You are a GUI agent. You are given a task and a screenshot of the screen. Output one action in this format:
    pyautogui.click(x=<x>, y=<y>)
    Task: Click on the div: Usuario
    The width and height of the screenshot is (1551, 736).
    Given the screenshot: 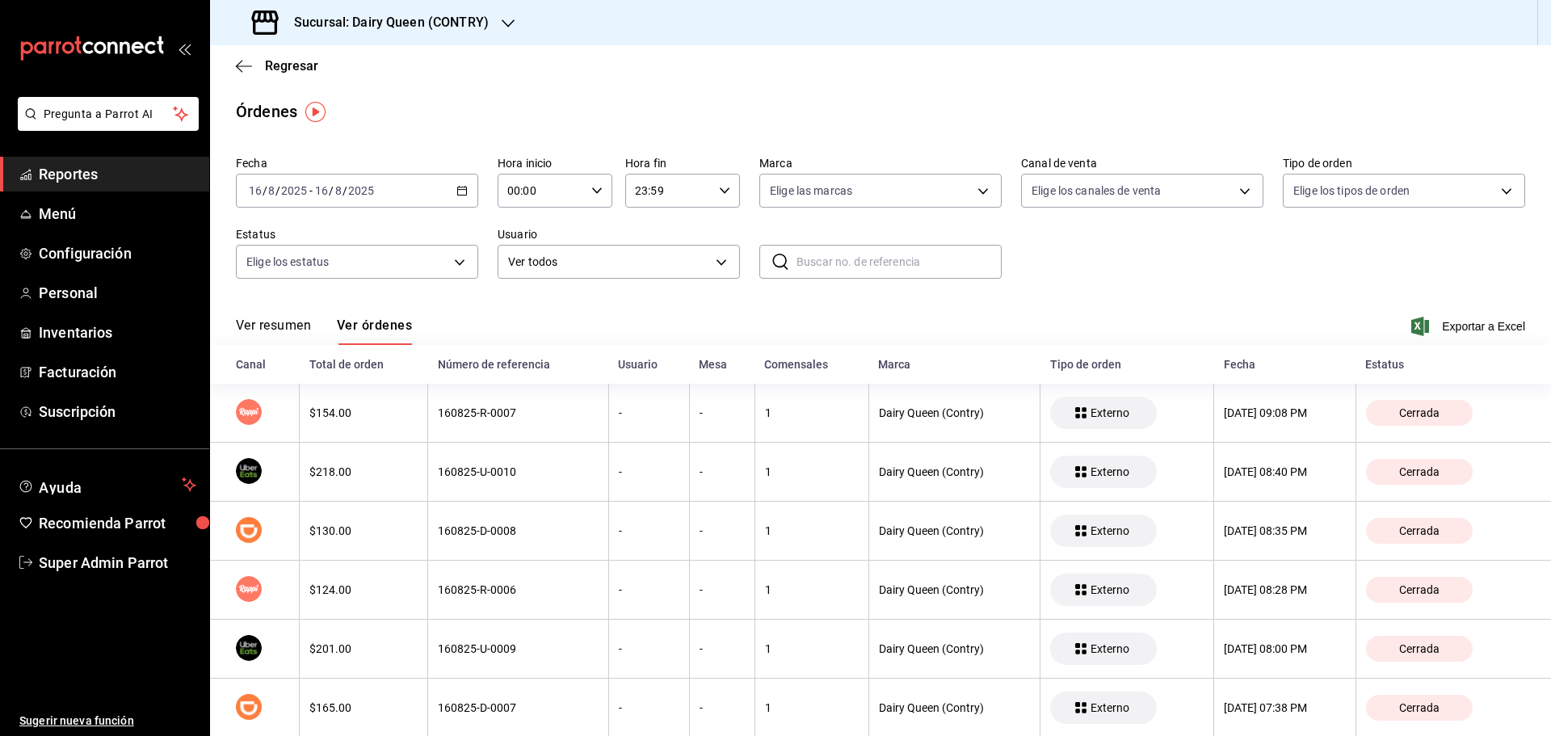 What is the action you would take?
    pyautogui.click(x=649, y=364)
    